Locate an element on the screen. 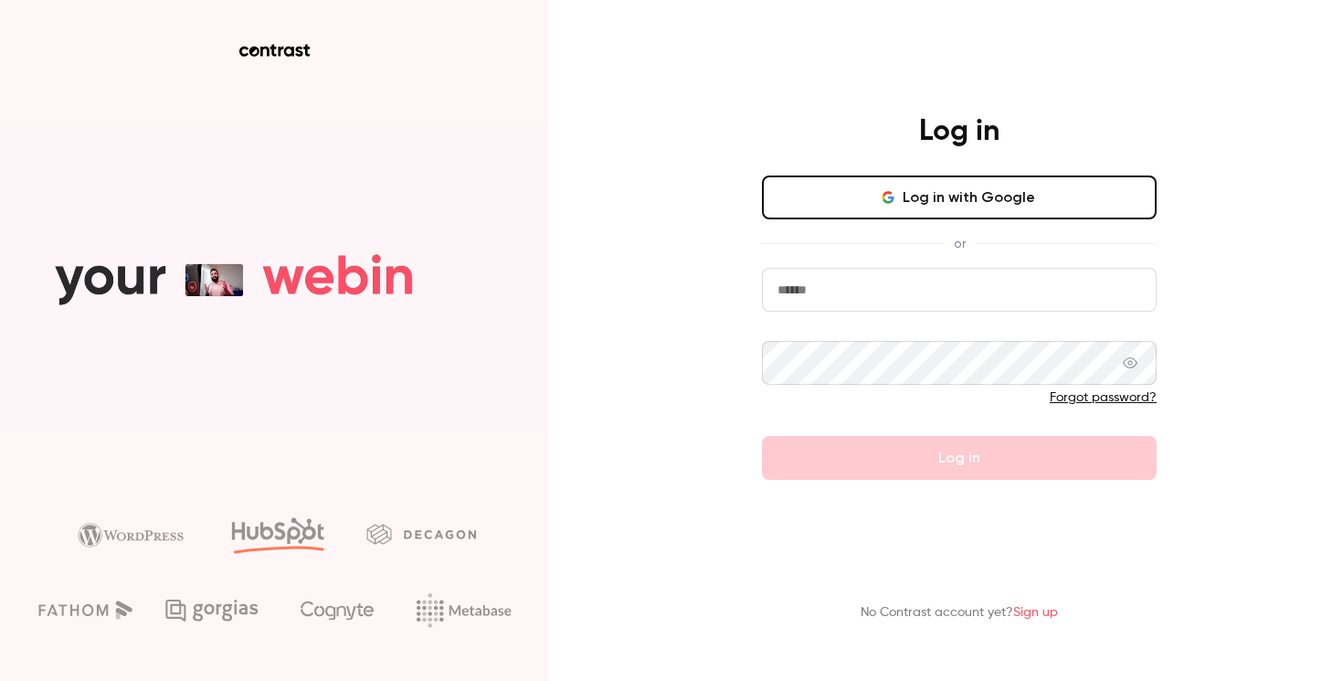  button: Log in with Google is located at coordinates (960, 197).